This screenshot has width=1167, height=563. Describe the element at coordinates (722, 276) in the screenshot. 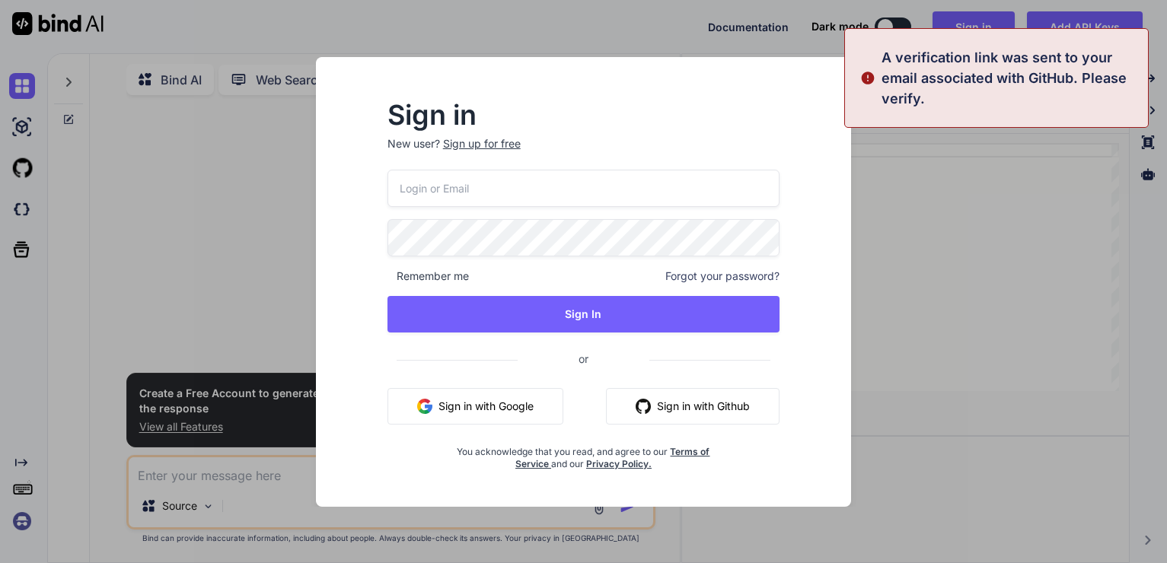

I see `span: Forgot your password?` at that location.